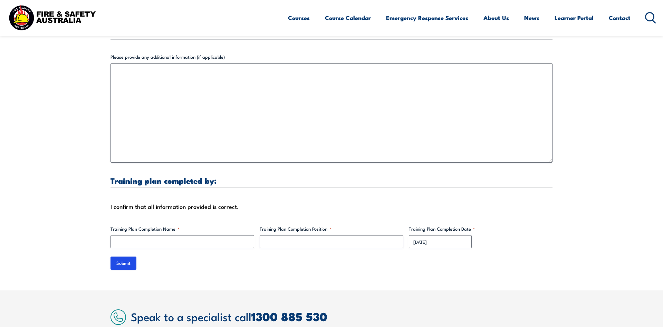 This screenshot has width=663, height=327. What do you see at coordinates (427, 18) in the screenshot?
I see `a: Emergency Response Services` at bounding box center [427, 18].